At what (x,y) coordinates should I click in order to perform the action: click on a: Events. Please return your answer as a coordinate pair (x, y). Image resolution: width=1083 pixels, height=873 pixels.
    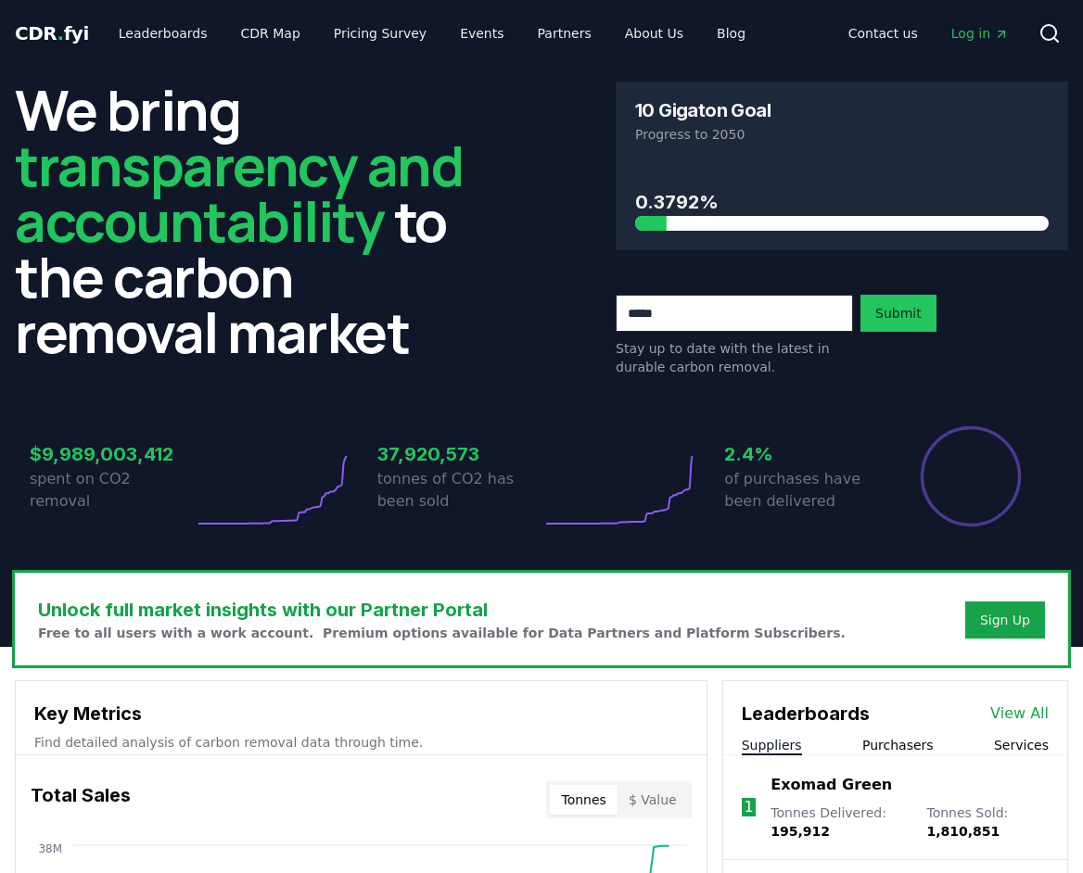
    Looking at the image, I should click on (481, 33).